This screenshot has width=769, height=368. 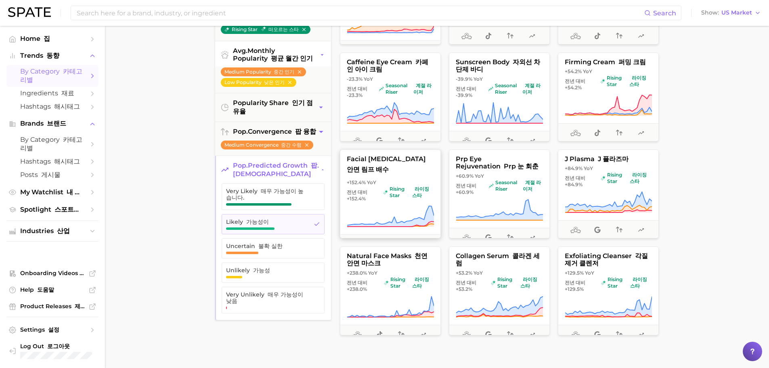 I want to click on span: -23.3%, so click(x=354, y=79).